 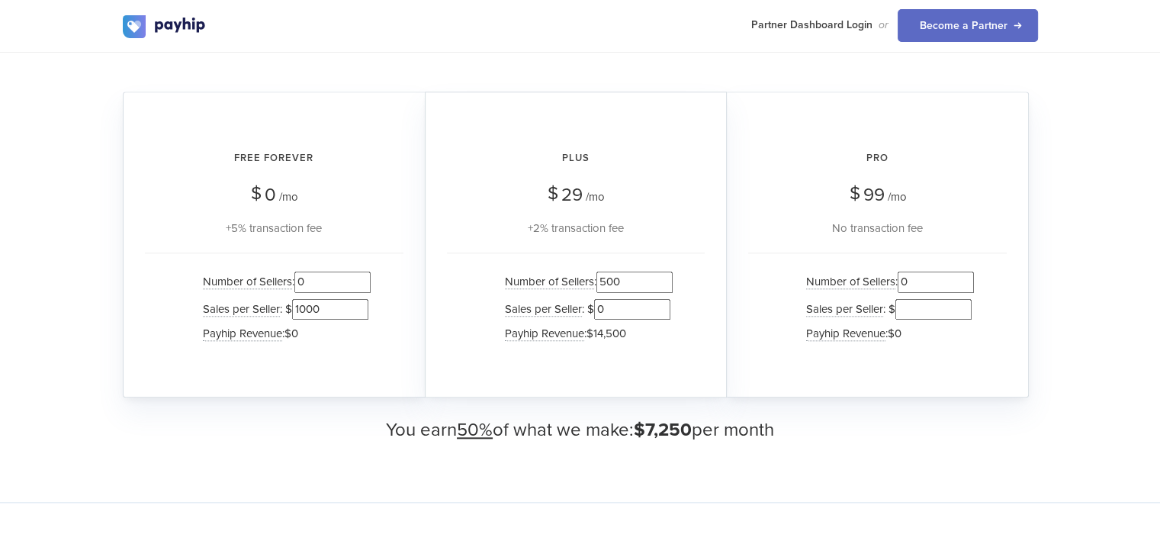 What do you see at coordinates (165, 27) in the screenshot?
I see `img: logo.svg` at bounding box center [165, 27].